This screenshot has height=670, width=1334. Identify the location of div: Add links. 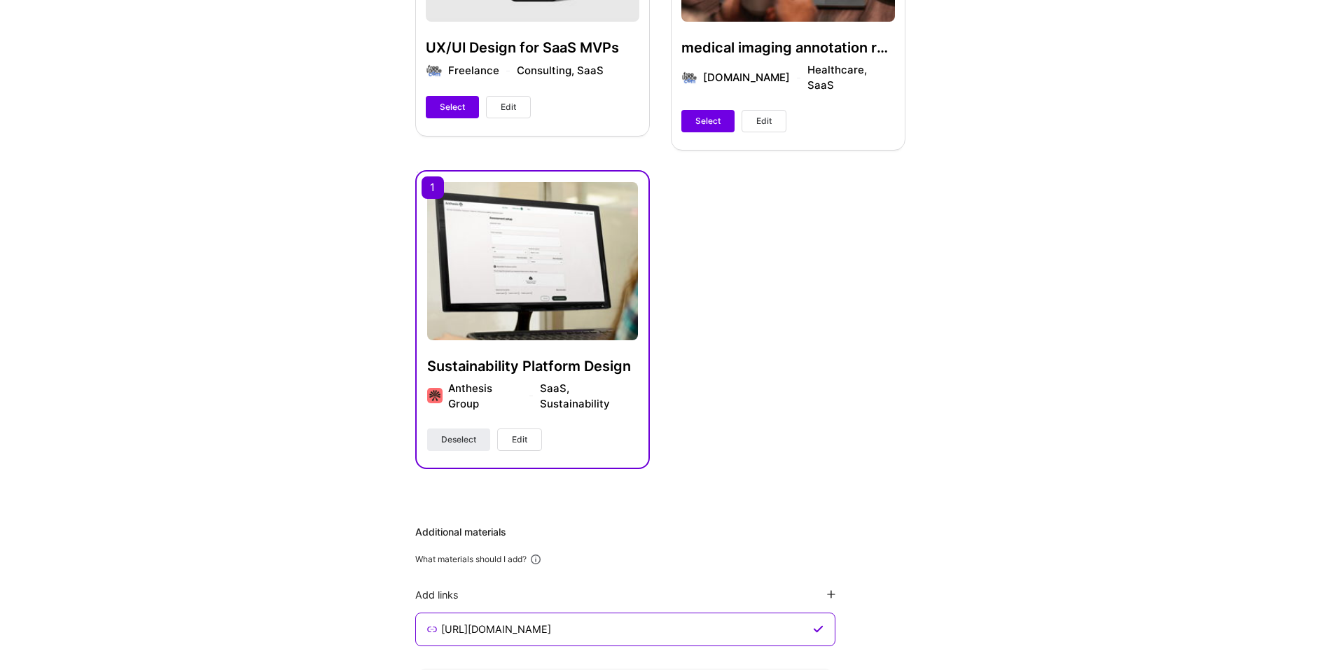
(437, 594).